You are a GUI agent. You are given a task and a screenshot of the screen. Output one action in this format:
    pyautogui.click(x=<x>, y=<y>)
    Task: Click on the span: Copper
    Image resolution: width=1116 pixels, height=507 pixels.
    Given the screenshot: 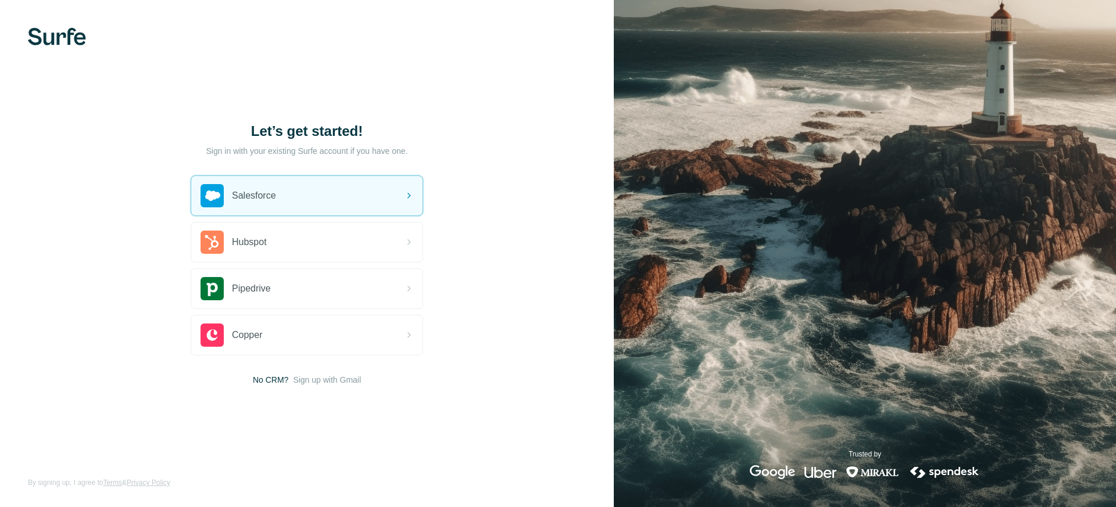 What is the action you would take?
    pyautogui.click(x=247, y=335)
    